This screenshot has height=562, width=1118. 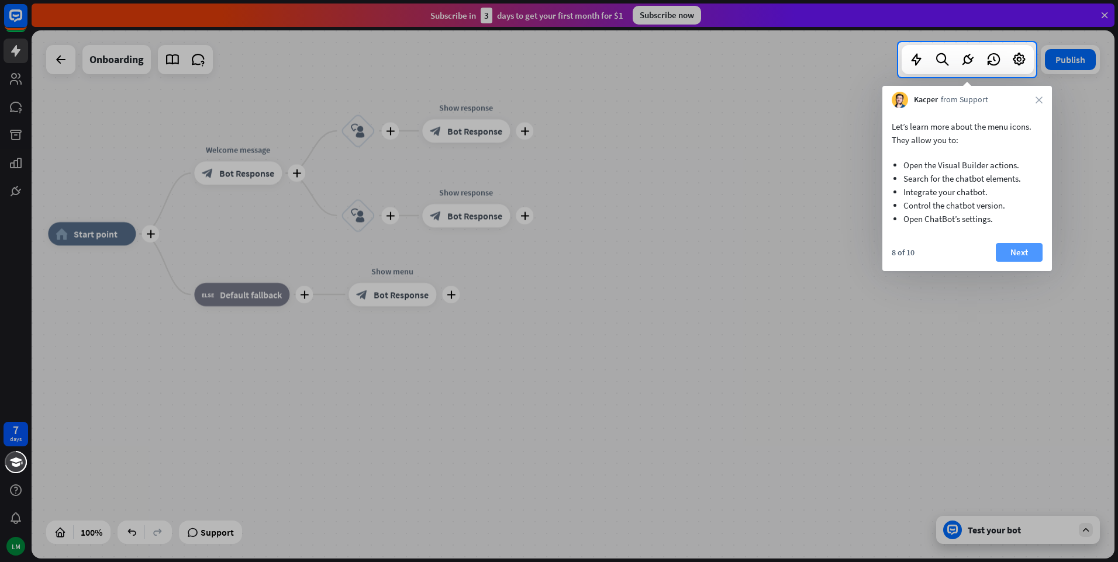 I want to click on div: 8 of 10, so click(x=902, y=252).